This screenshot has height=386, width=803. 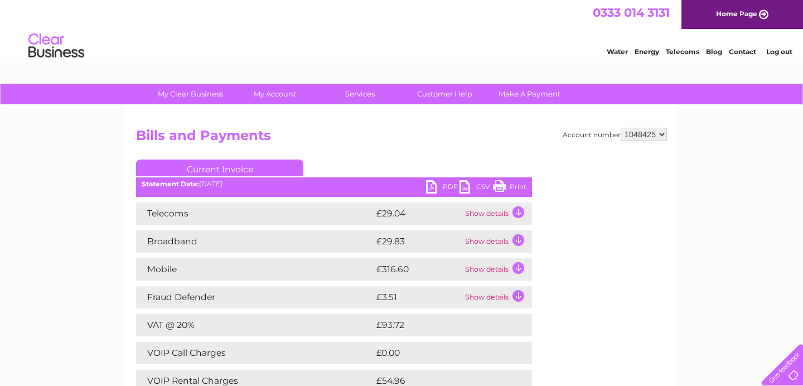 What do you see at coordinates (190, 94) in the screenshot?
I see `a: My Clear Business` at bounding box center [190, 94].